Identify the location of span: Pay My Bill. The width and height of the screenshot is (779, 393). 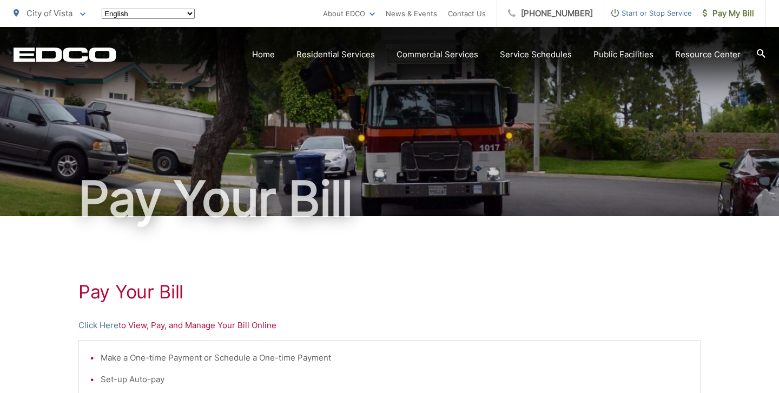
(728, 14).